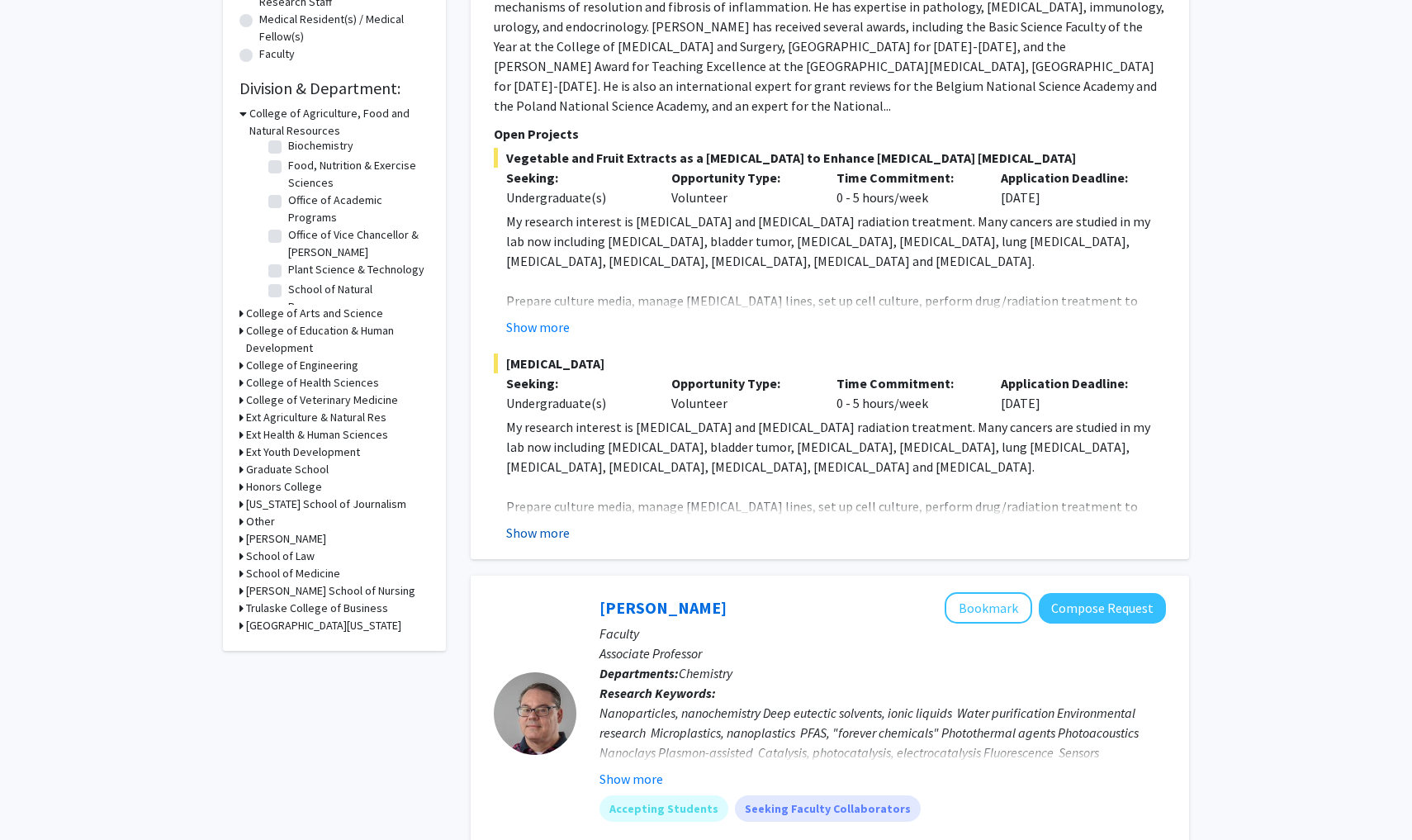 The height and width of the screenshot is (840, 1412). I want to click on h3: Graduate School, so click(287, 469).